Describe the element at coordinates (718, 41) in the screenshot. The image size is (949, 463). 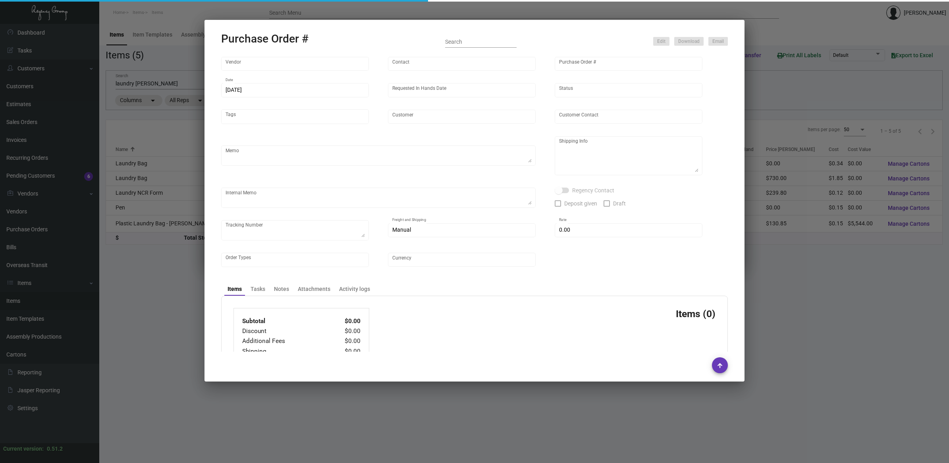
I see `button: Email` at that location.